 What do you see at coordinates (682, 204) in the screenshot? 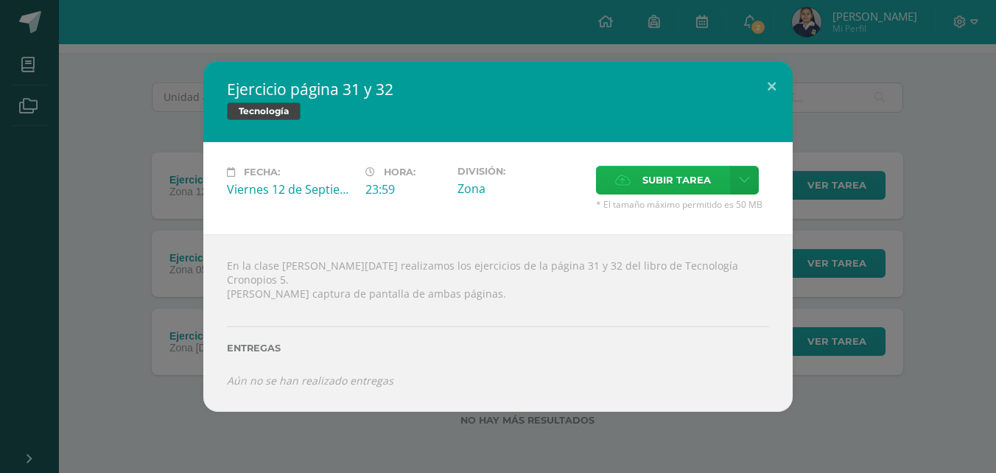
I see `span: * El tamaño máximo permitido es 50 MB` at bounding box center [682, 204].